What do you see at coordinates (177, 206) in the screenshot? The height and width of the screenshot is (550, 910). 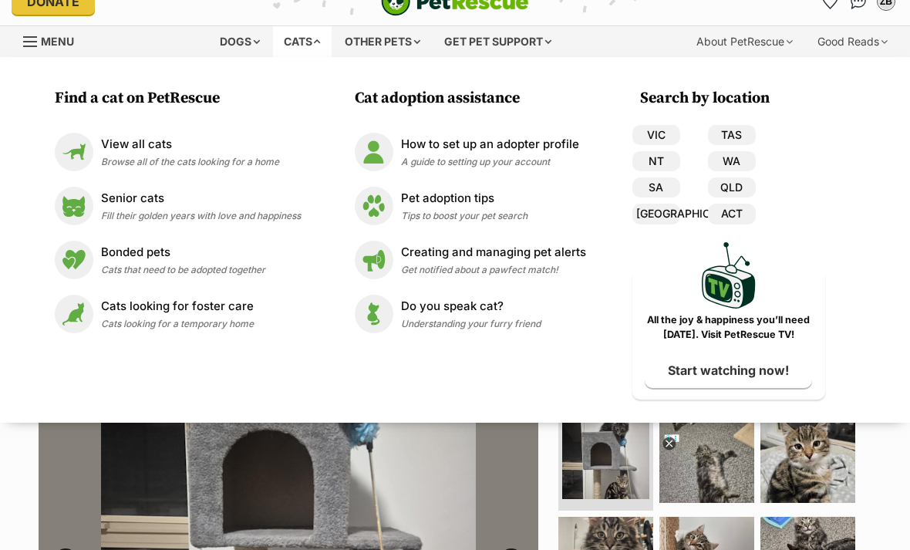 I see `a: Senior cats Senior cats Fill their golden years with love and happiness` at bounding box center [177, 206].